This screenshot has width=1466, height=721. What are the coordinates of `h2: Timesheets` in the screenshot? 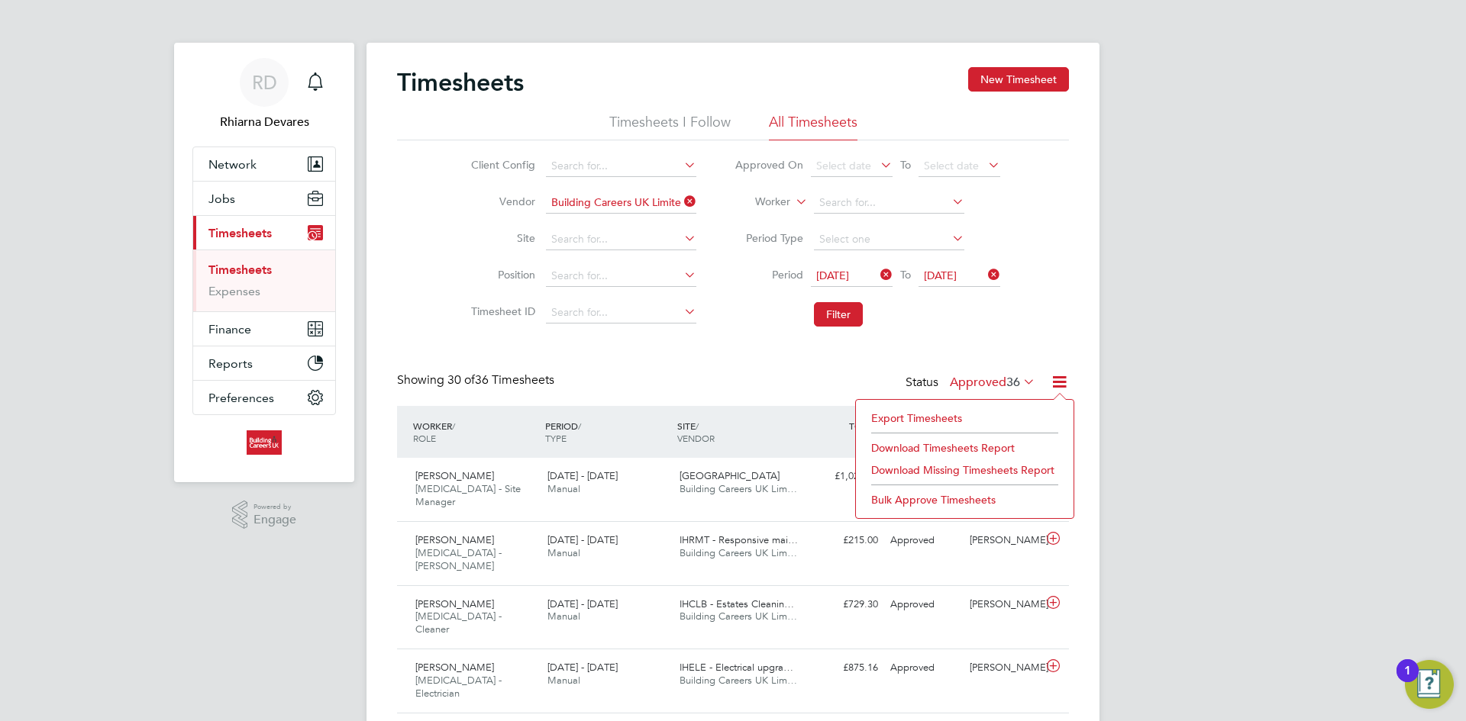 It's located at (460, 82).